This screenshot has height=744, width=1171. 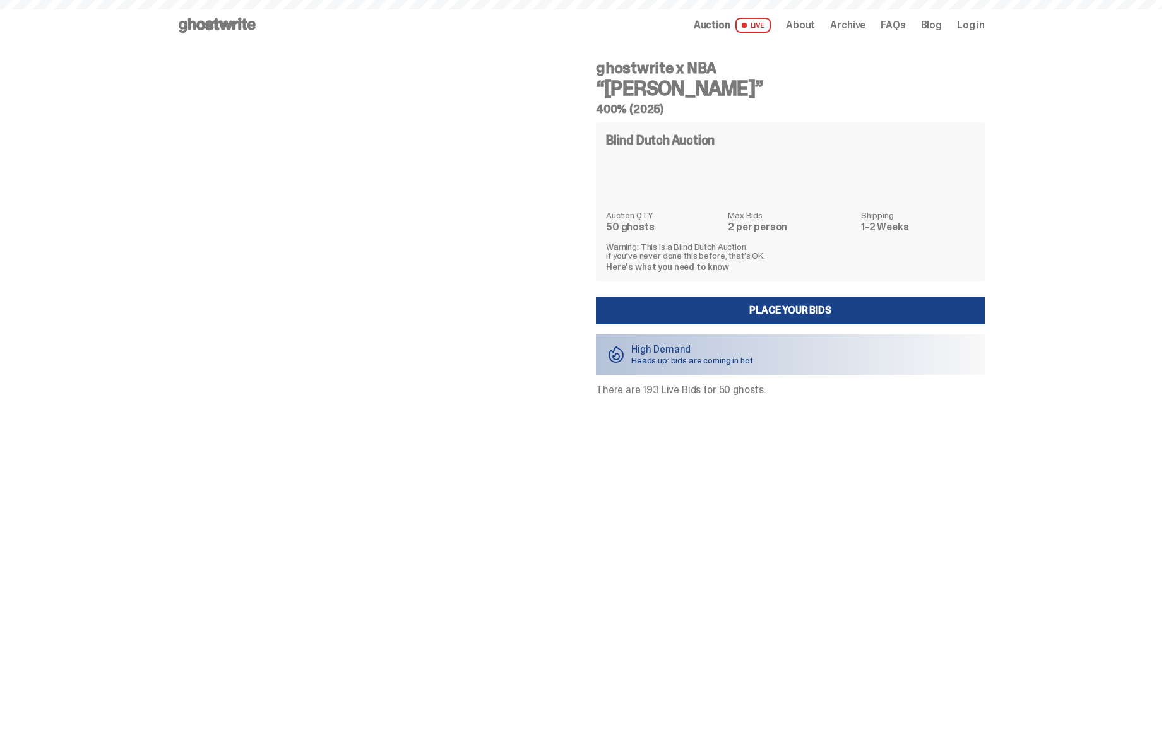 I want to click on a: About, so click(x=800, y=25).